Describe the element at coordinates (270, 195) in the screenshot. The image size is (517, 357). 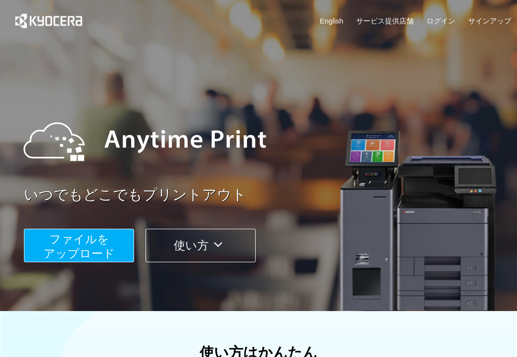
I see `a: いつでもどこでもプリントアウト` at that location.